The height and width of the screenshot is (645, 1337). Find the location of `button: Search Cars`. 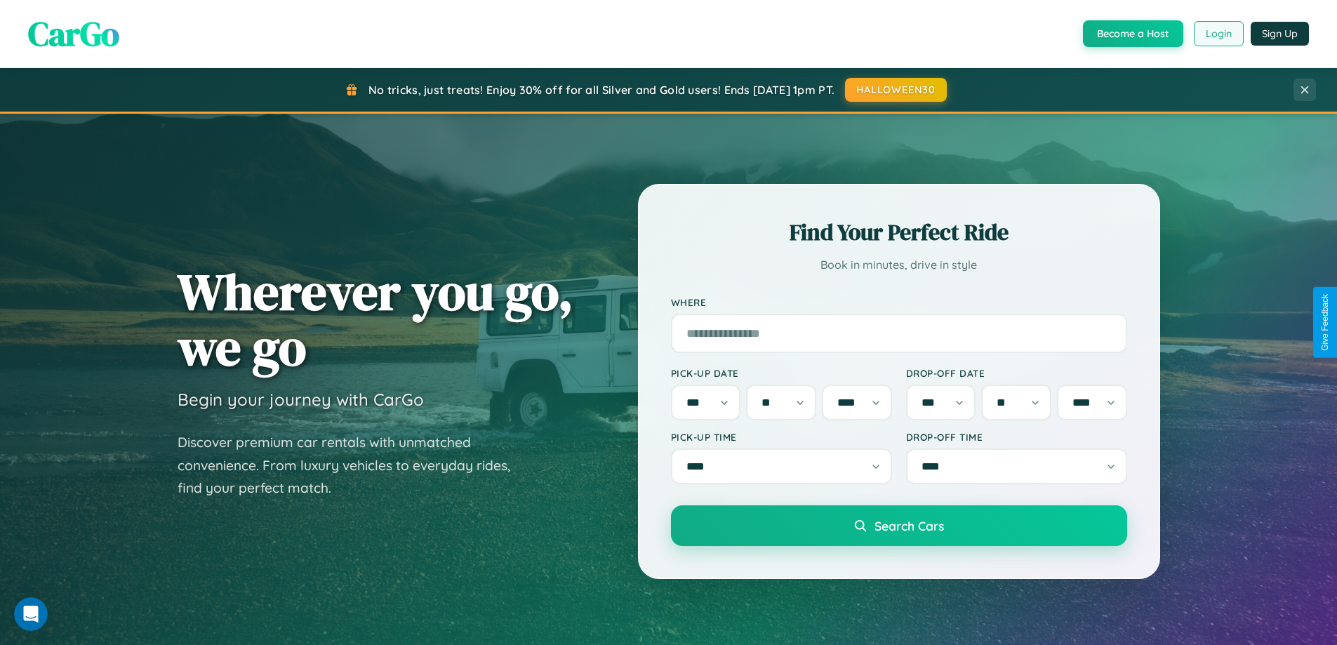

button: Search Cars is located at coordinates (899, 526).